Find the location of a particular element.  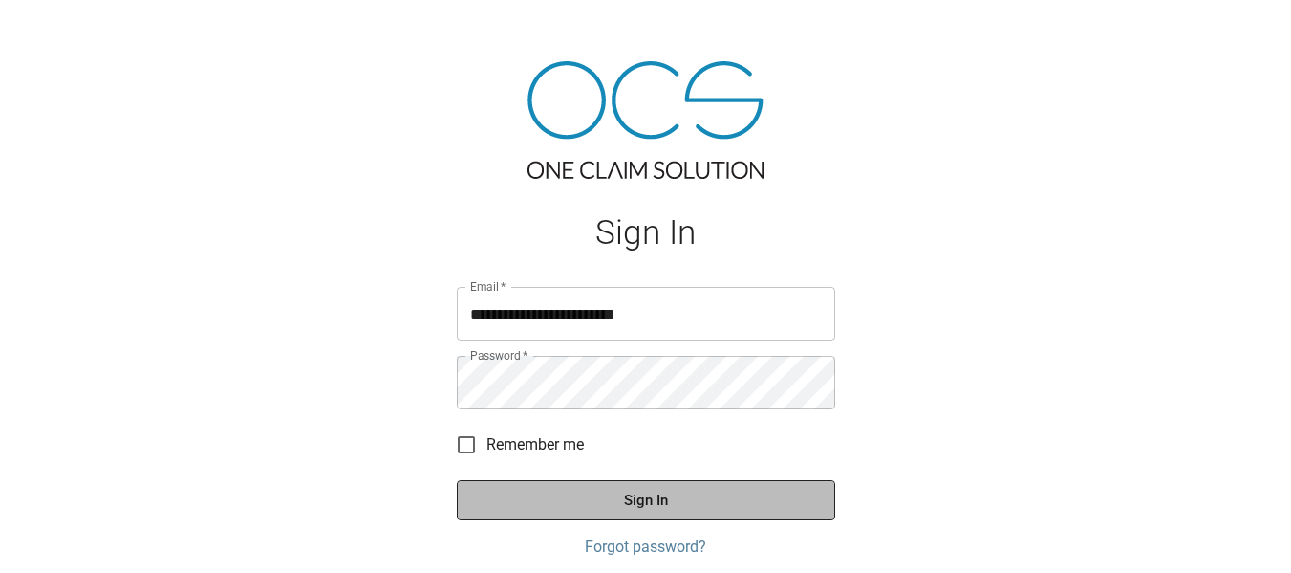

img: ocs-logo-tra.png is located at coordinates (645, 119).